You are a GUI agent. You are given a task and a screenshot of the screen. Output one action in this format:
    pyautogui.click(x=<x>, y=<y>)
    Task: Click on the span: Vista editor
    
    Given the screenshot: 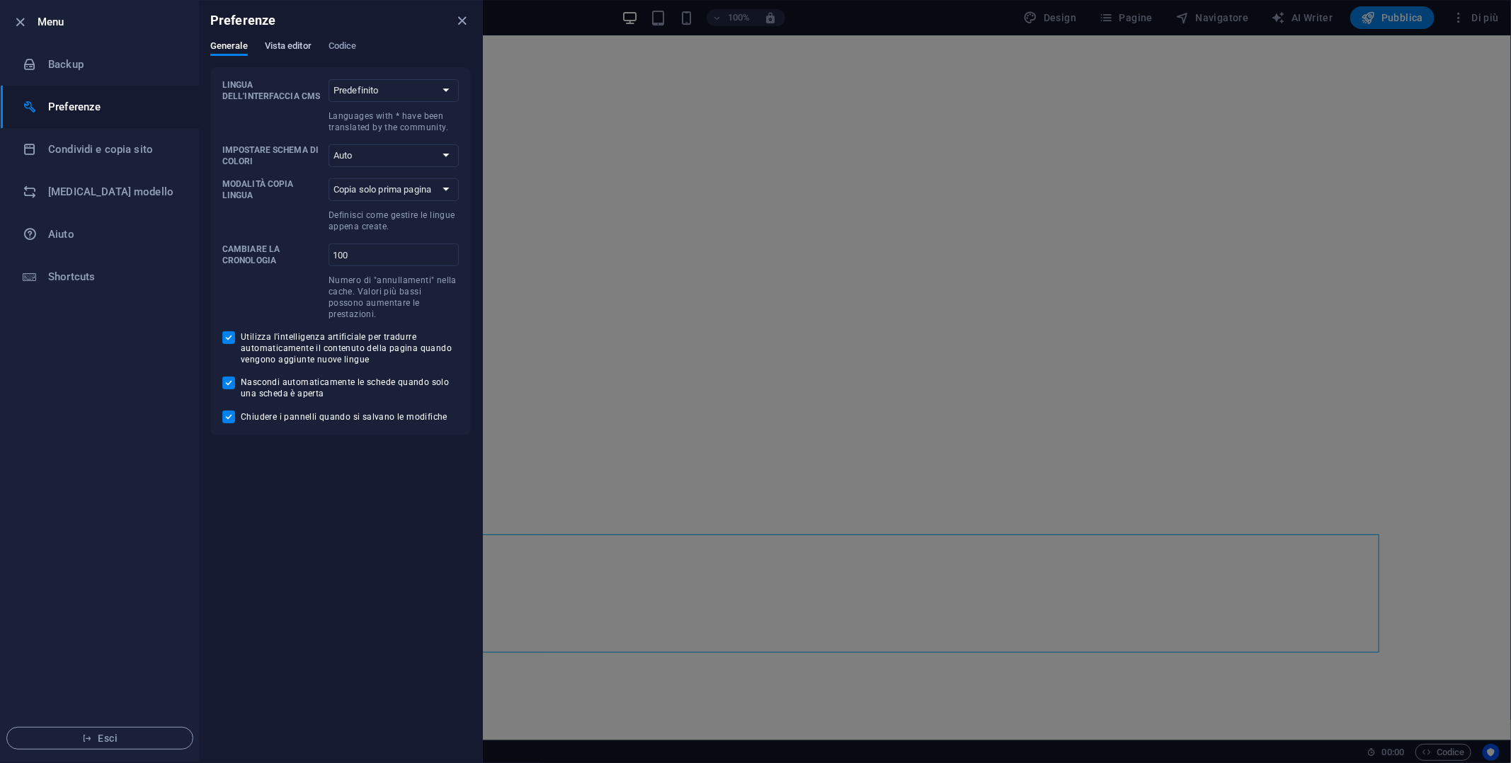 What is the action you would take?
    pyautogui.click(x=288, y=47)
    